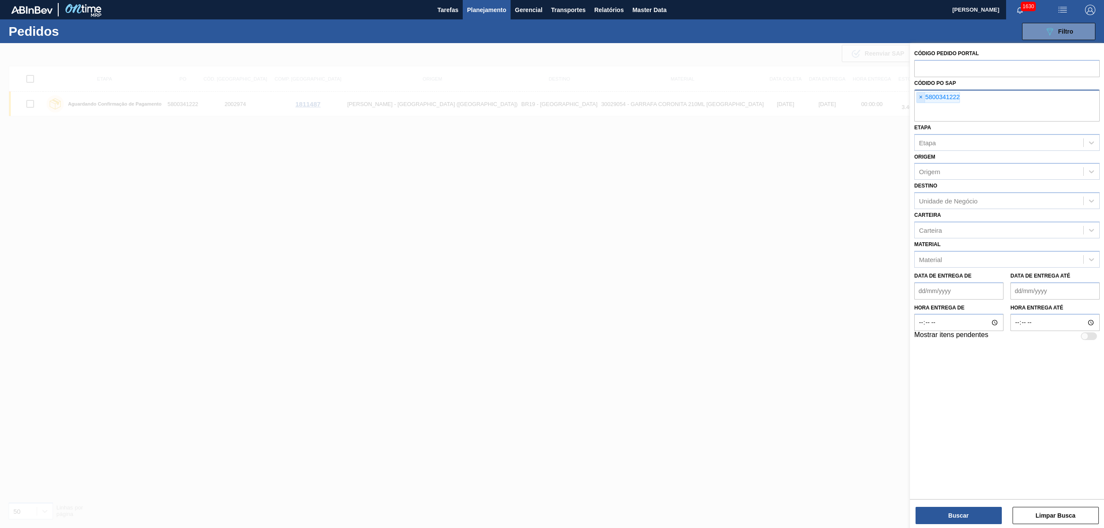  What do you see at coordinates (947, 53) in the screenshot?
I see `label: Código Pedido Portal` at bounding box center [947, 53].